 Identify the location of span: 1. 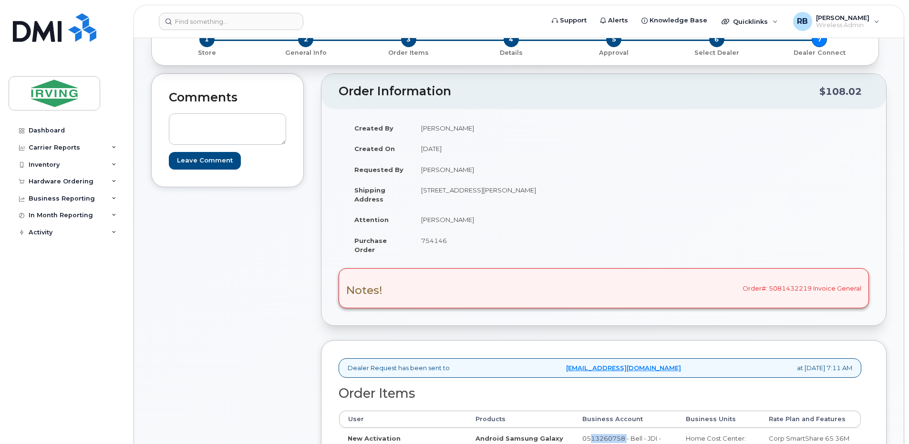
(207, 40).